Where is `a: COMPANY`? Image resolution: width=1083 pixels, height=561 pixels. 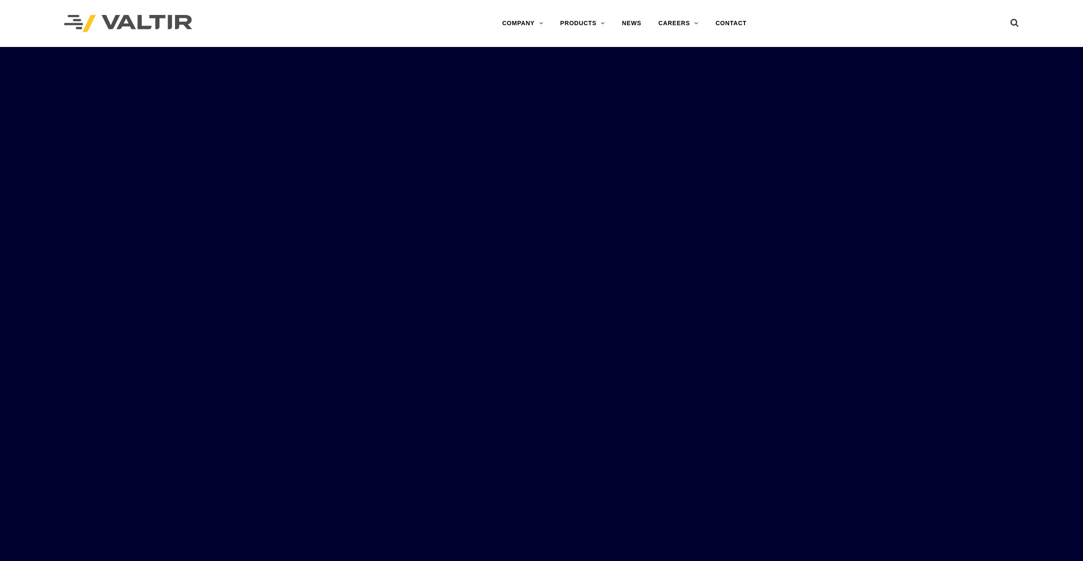
a: COMPANY is located at coordinates (523, 23).